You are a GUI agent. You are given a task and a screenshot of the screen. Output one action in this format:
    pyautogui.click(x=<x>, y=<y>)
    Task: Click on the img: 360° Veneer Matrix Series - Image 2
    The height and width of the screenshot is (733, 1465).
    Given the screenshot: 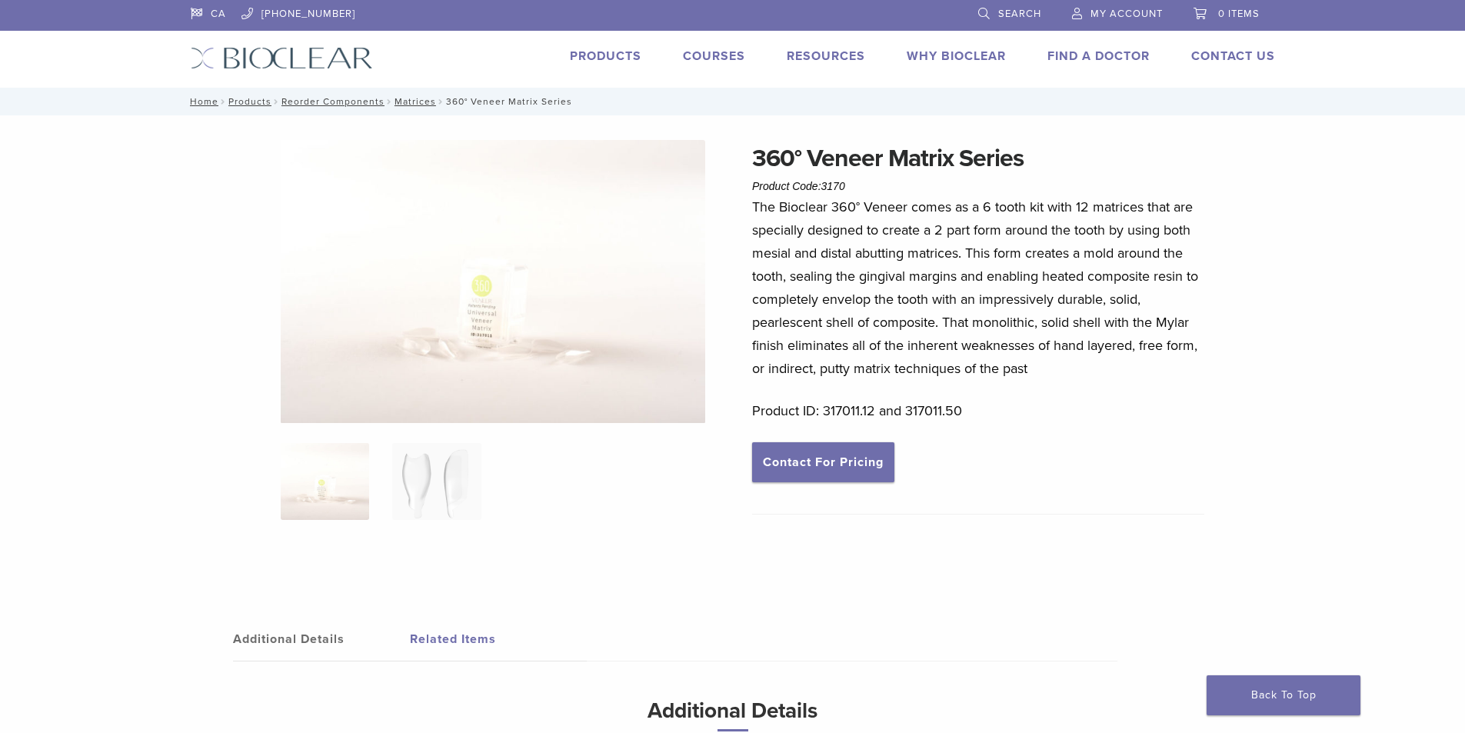 What is the action you would take?
    pyautogui.click(x=436, y=482)
    